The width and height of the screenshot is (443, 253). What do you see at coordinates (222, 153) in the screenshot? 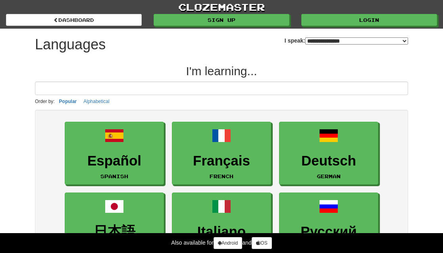
I see `a: FrançaisFrench` at bounding box center [222, 153].